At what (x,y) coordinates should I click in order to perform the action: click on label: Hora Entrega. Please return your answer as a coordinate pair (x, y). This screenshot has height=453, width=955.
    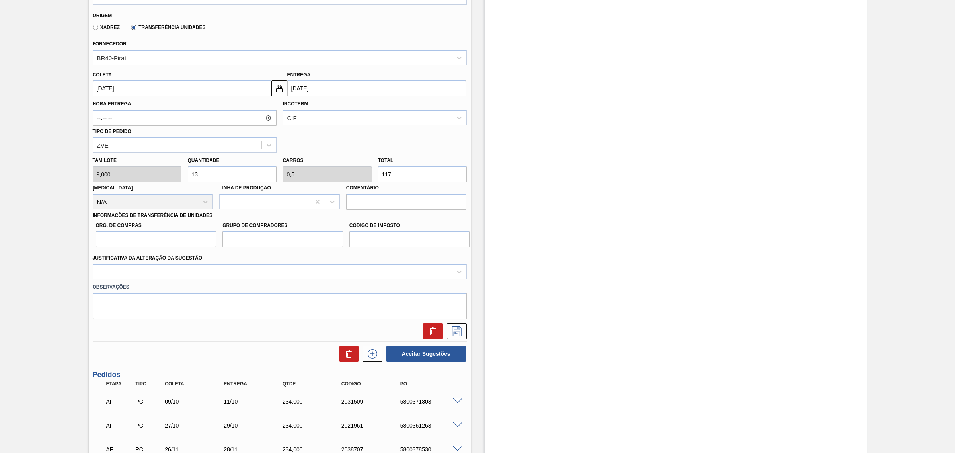
    Looking at the image, I should click on (185, 104).